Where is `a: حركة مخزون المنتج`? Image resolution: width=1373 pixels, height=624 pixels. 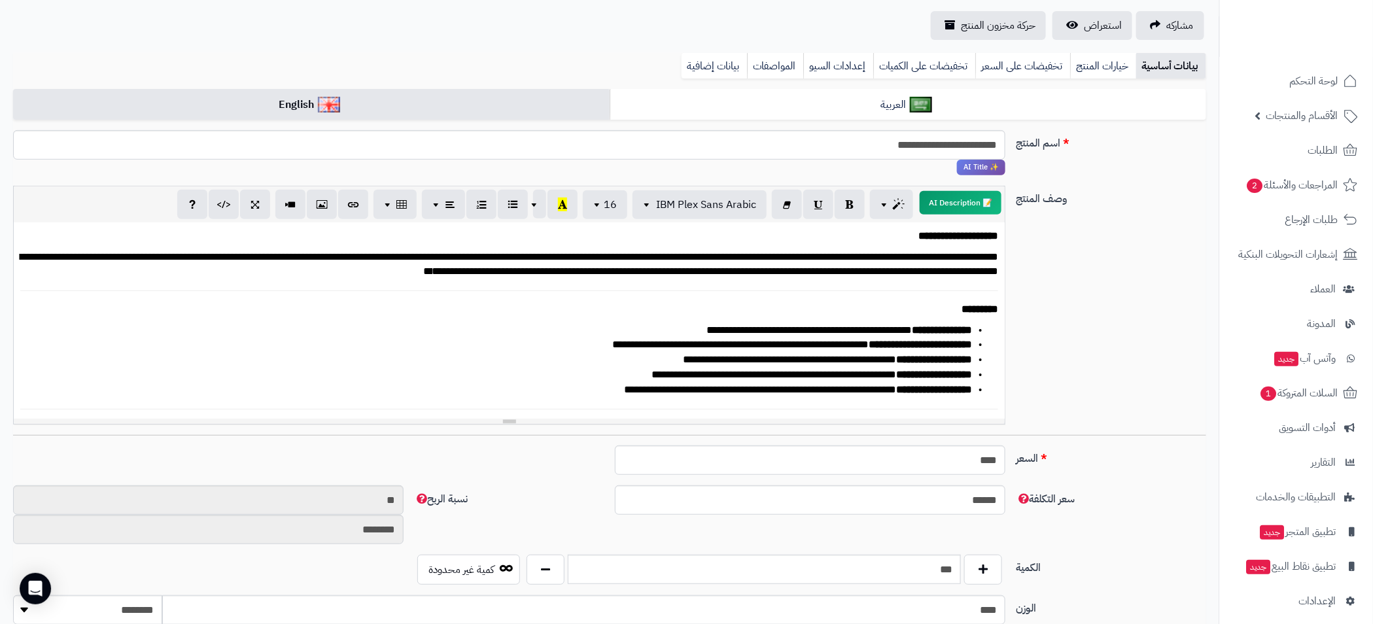
a: حركة مخزون المنتج is located at coordinates (988, 26).